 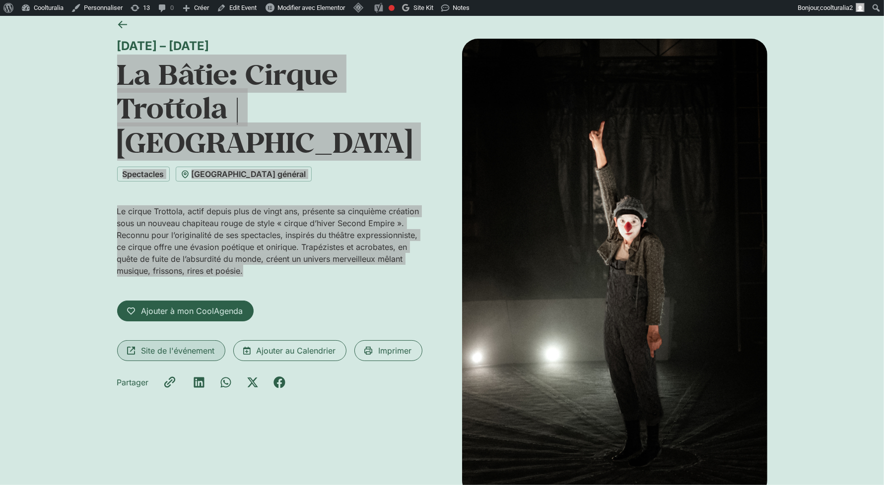 What do you see at coordinates (226, 383) in the screenshot?
I see `div: Partager sur whatsapp` at bounding box center [226, 383].